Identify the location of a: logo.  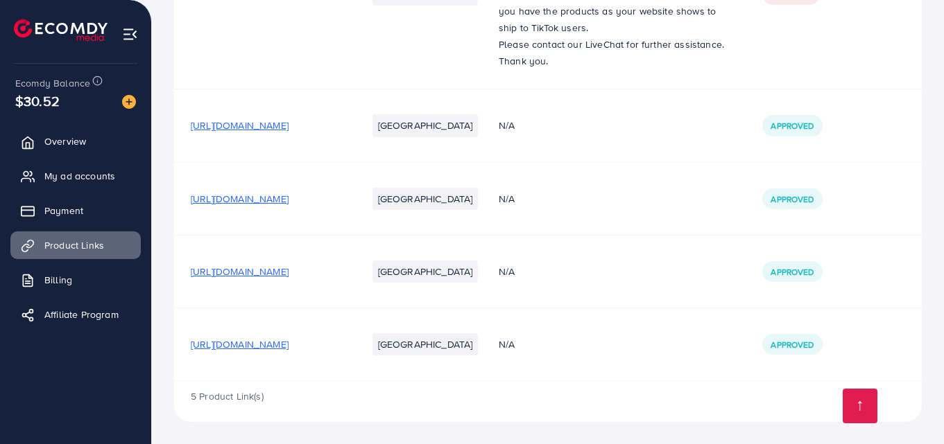
(60, 30).